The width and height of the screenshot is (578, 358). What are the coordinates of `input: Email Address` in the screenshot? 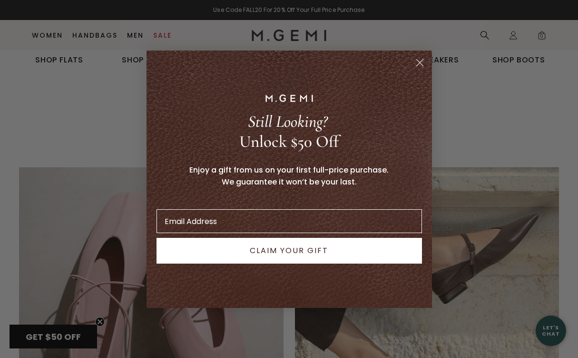 It's located at (289, 221).